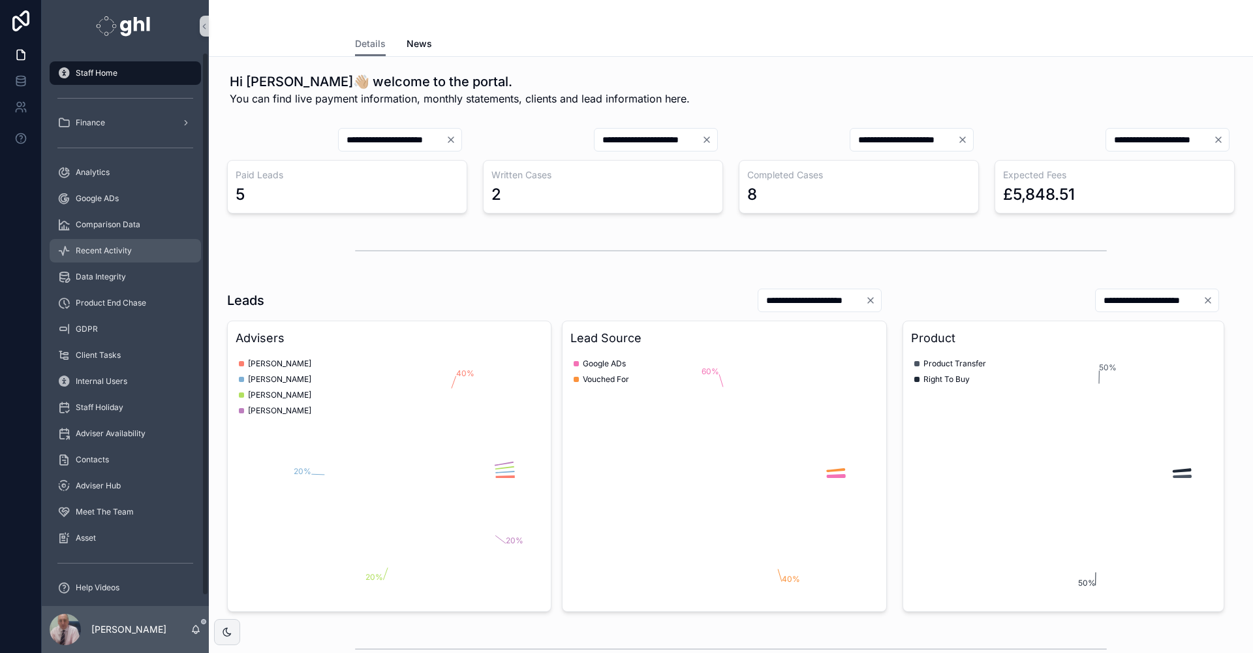 The width and height of the screenshot is (1253, 653). Describe the element at coordinates (711, 371) in the screenshot. I see `tspan: 60%` at that location.